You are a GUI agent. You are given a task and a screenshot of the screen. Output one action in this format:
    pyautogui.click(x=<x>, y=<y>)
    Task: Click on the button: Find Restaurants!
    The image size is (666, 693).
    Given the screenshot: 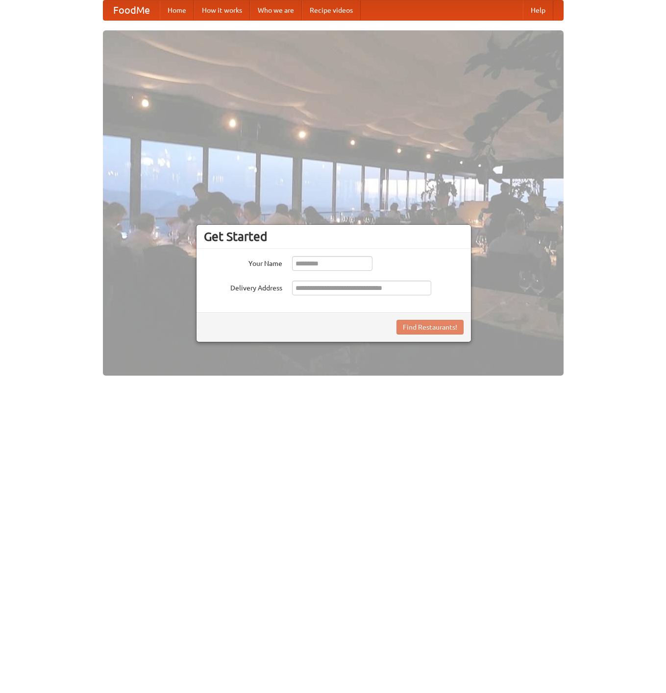 What is the action you would take?
    pyautogui.click(x=430, y=327)
    